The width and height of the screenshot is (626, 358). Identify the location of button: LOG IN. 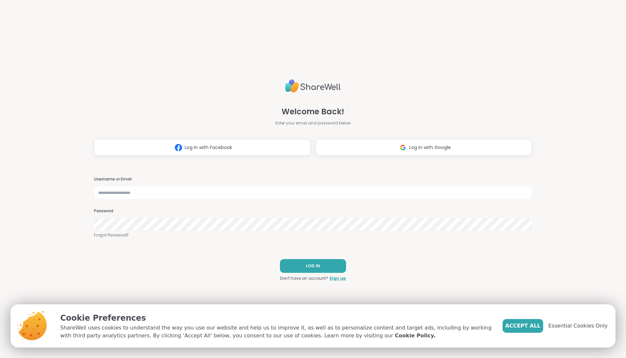
(313, 266).